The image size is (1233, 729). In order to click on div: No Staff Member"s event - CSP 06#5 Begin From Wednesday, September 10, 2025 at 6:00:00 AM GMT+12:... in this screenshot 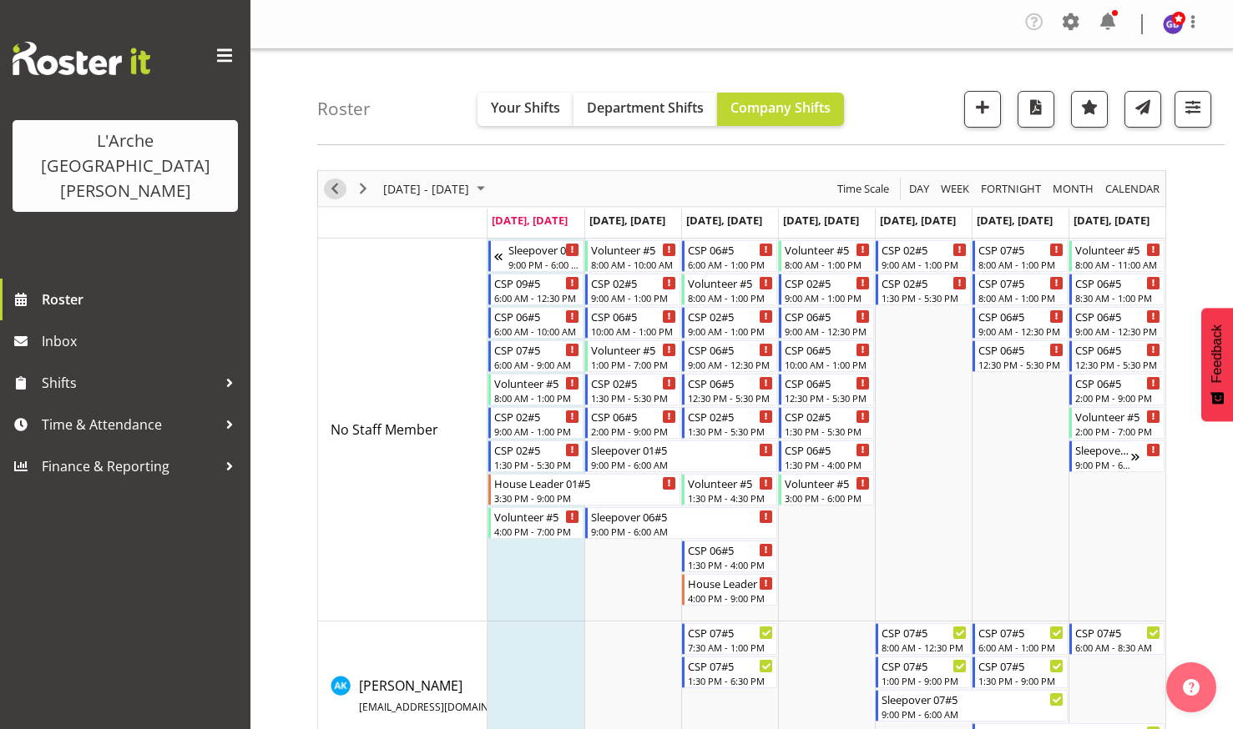, I will do `click(729, 256)`.